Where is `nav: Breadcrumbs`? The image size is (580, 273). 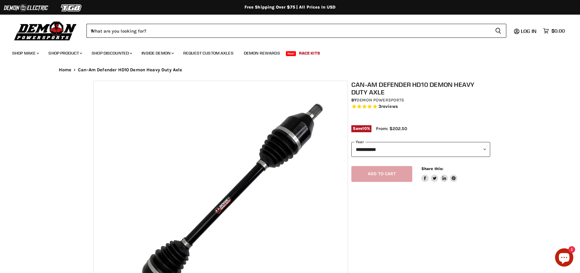
nav: Breadcrumbs is located at coordinates (290, 70).